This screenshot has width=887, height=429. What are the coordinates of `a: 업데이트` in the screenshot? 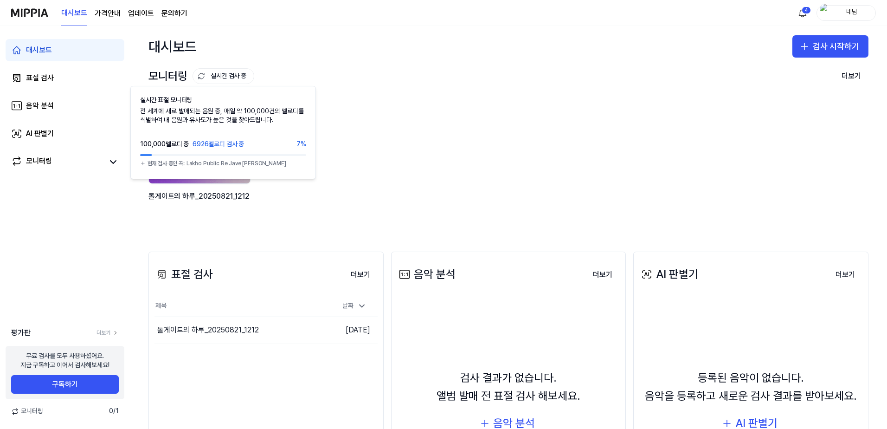 It's located at (141, 13).